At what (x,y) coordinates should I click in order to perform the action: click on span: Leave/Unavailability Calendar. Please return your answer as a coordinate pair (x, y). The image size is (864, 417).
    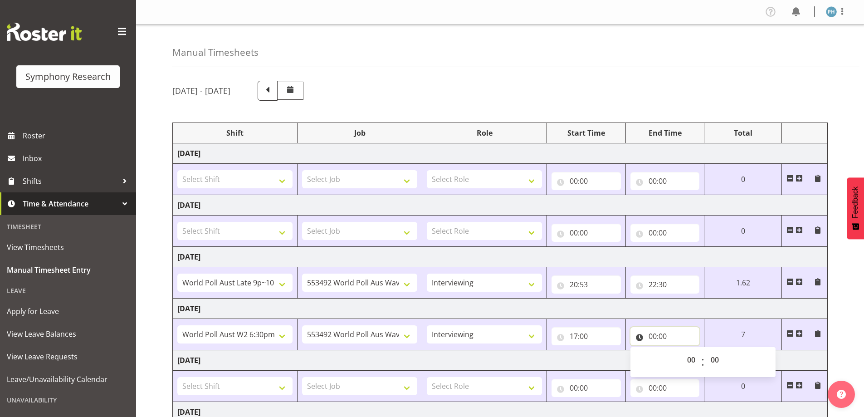
    Looking at the image, I should click on (68, 379).